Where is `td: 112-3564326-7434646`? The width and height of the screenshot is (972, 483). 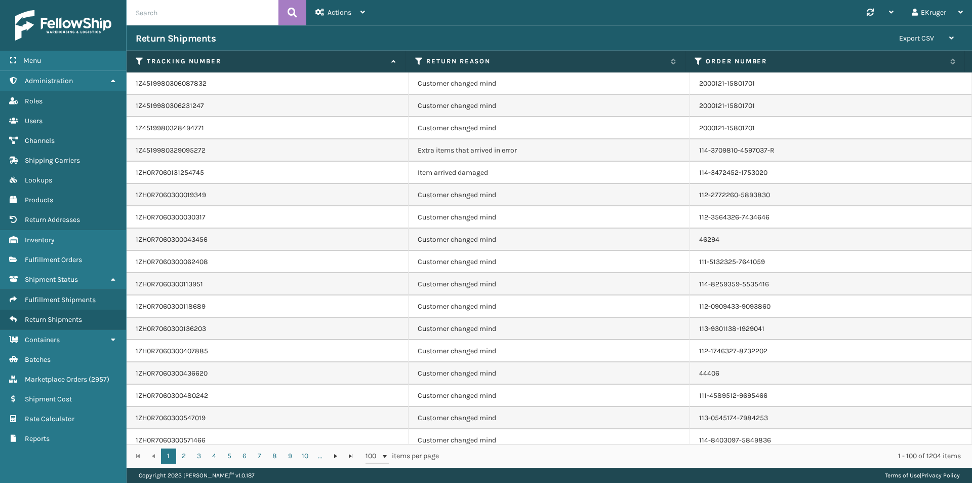 td: 112-3564326-7434646 is located at coordinates (831, 217).